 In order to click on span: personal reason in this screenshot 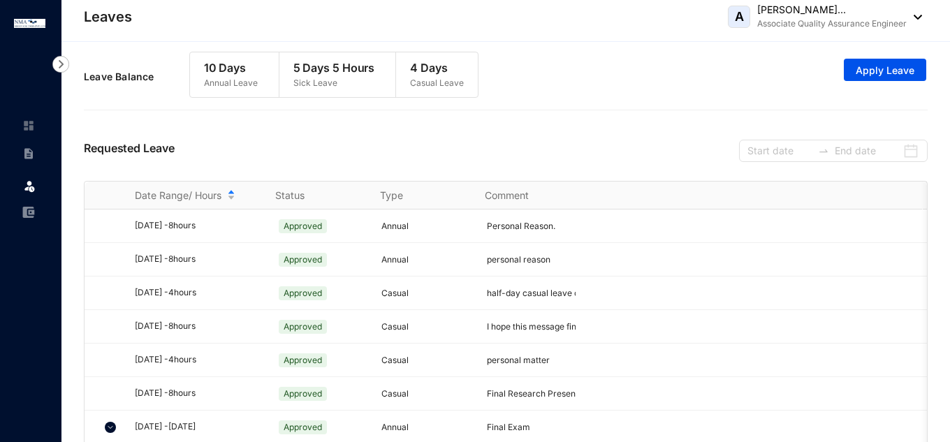, I will do `click(518, 259)`.